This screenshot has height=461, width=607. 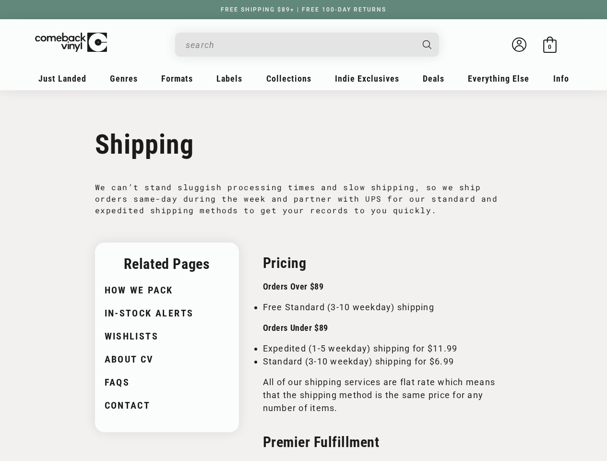 I want to click on div: Search, so click(x=307, y=45).